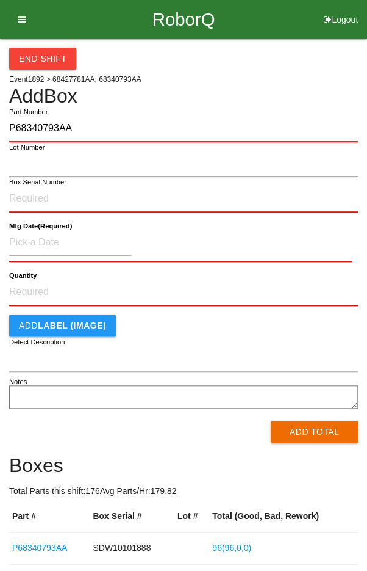  Describe the element at coordinates (37, 342) in the screenshot. I see `label: Defect Description` at that location.